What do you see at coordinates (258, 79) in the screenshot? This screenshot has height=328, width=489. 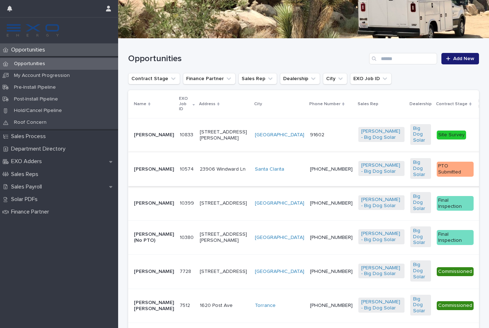 I see `button: Sales Rep` at bounding box center [258, 79].